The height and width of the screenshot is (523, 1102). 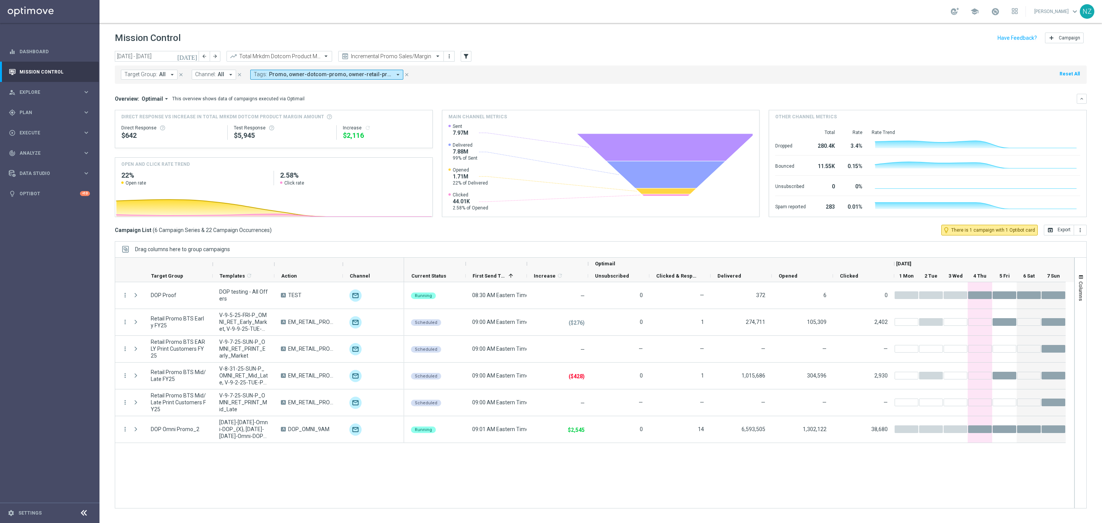 I want to click on h4: OPEN AND CLICK RATE TREND, so click(x=155, y=164).